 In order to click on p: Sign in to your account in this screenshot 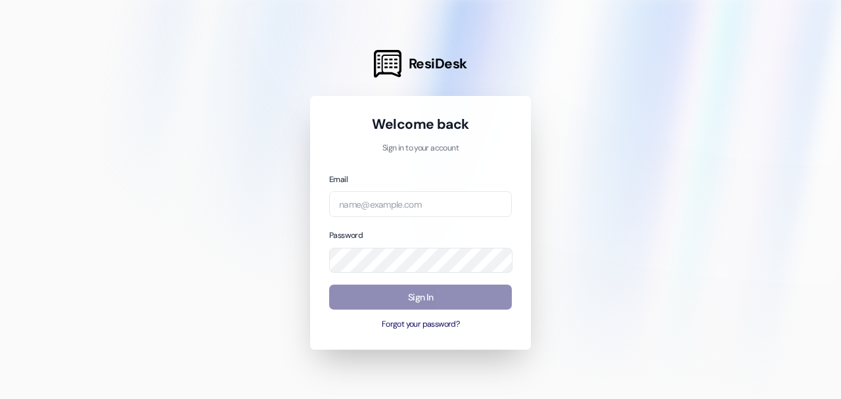, I will do `click(420, 148)`.